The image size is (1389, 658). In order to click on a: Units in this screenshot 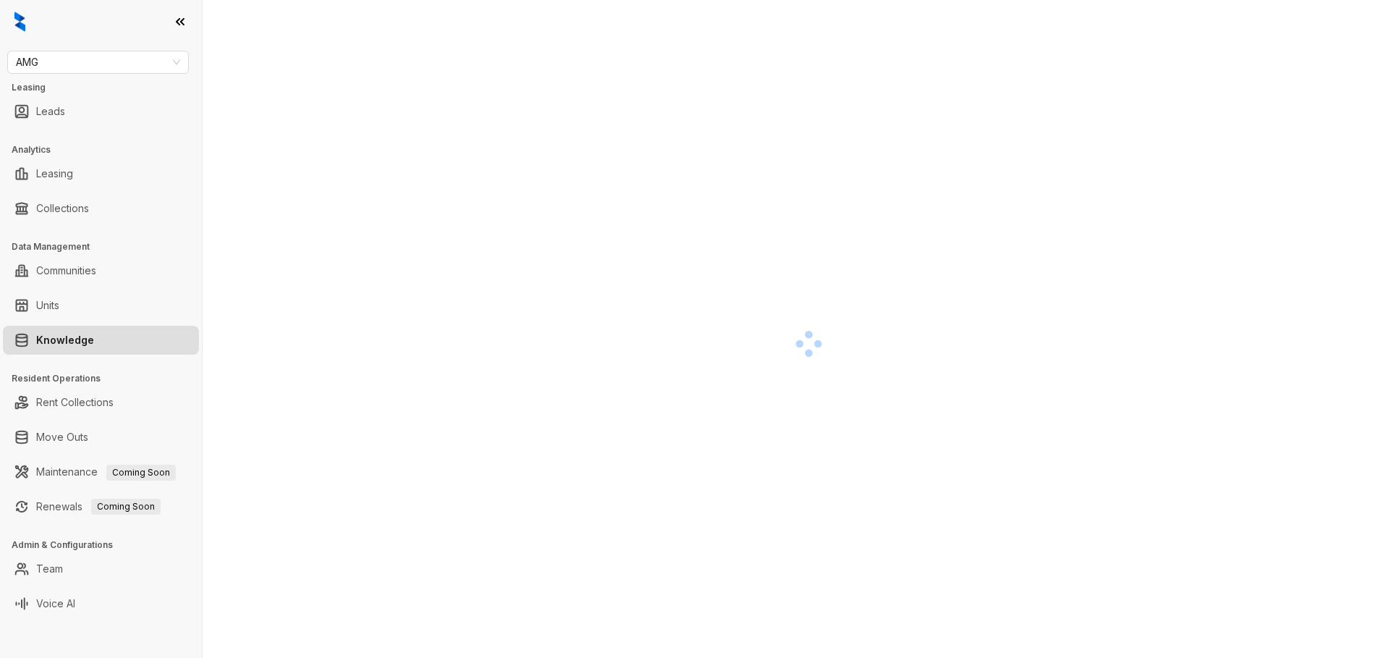, I will do `click(48, 305)`.